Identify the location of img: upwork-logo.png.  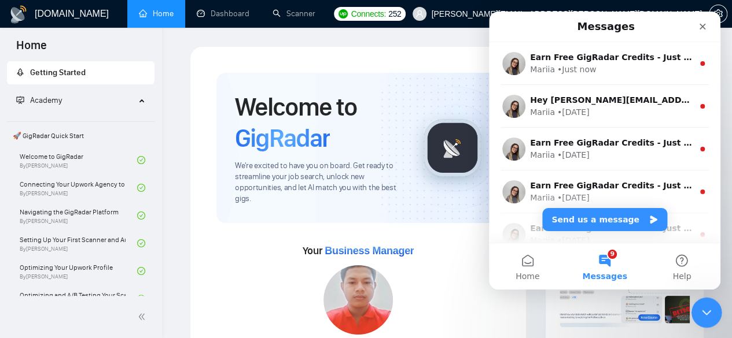
(343, 14).